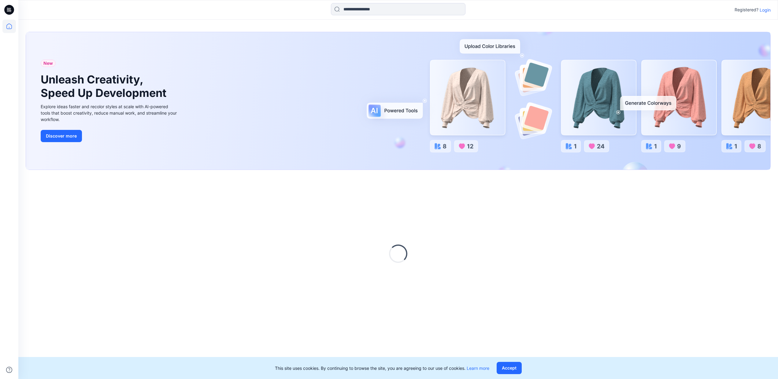  I want to click on a: Learn more, so click(478, 368).